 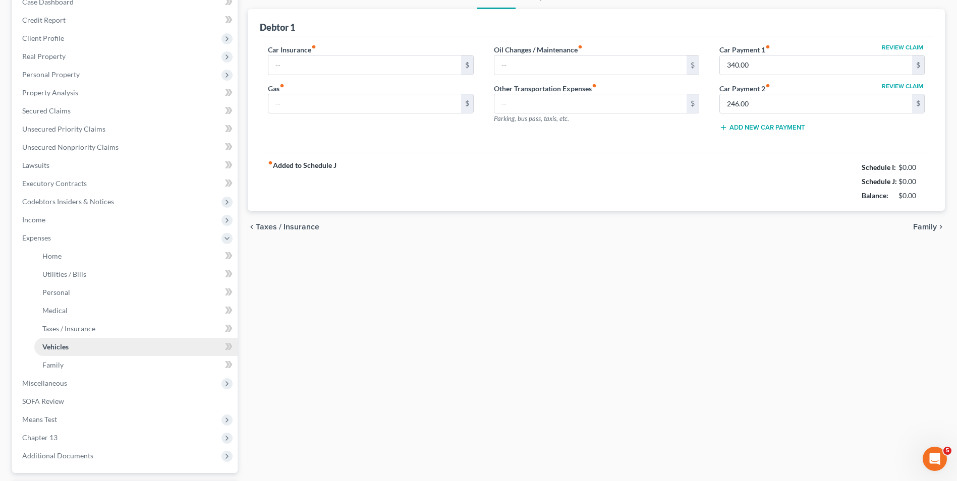 What do you see at coordinates (56, 292) in the screenshot?
I see `span: Personal` at bounding box center [56, 292].